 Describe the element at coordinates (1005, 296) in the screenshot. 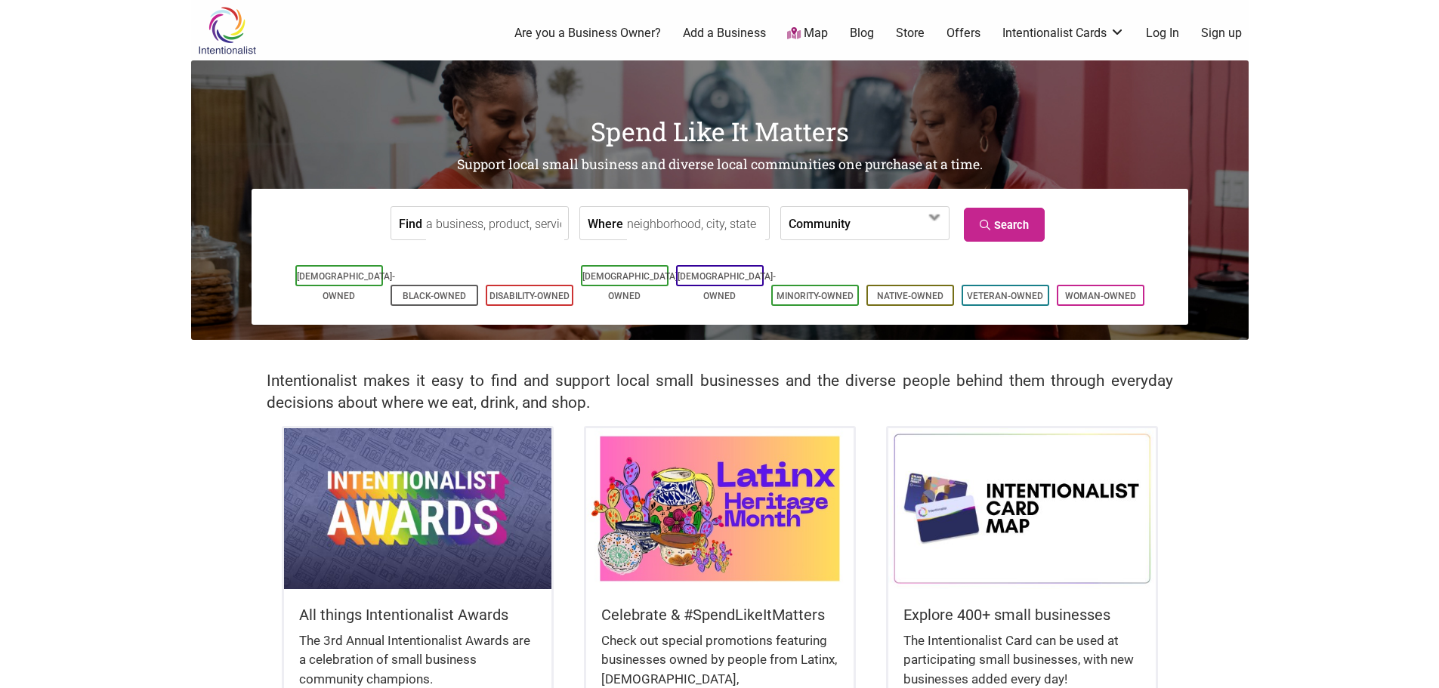

I see `a: Veteran-Owned` at that location.